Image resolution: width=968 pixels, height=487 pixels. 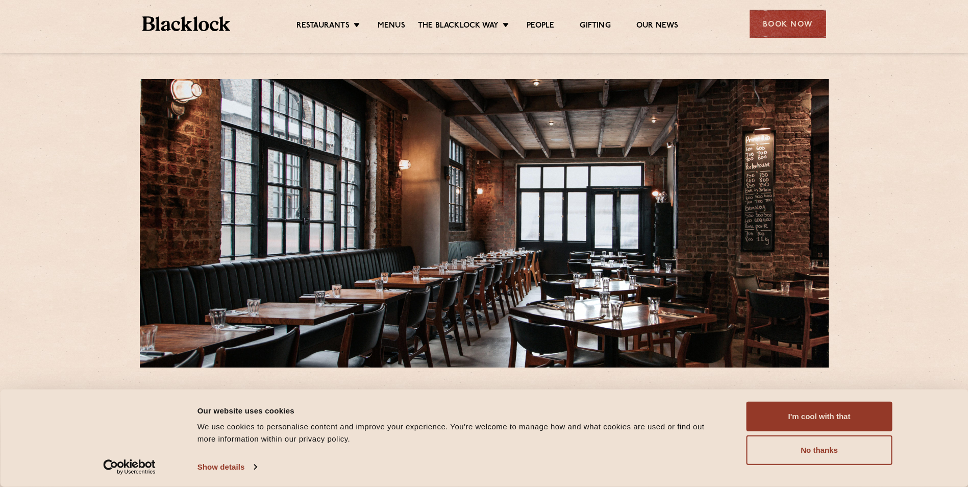 I want to click on div: Book Now, so click(x=788, y=23).